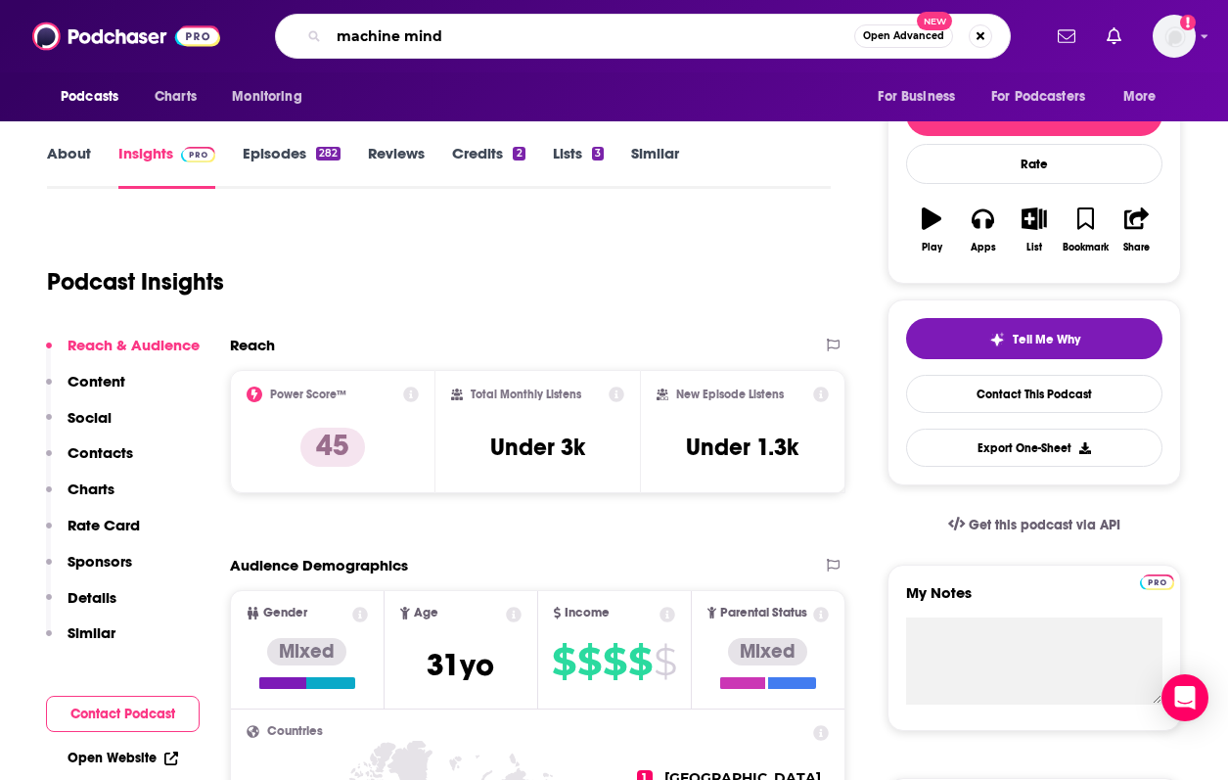 Image resolution: width=1228 pixels, height=780 pixels. What do you see at coordinates (932, 248) in the screenshot?
I see `div: Play` at bounding box center [932, 248].